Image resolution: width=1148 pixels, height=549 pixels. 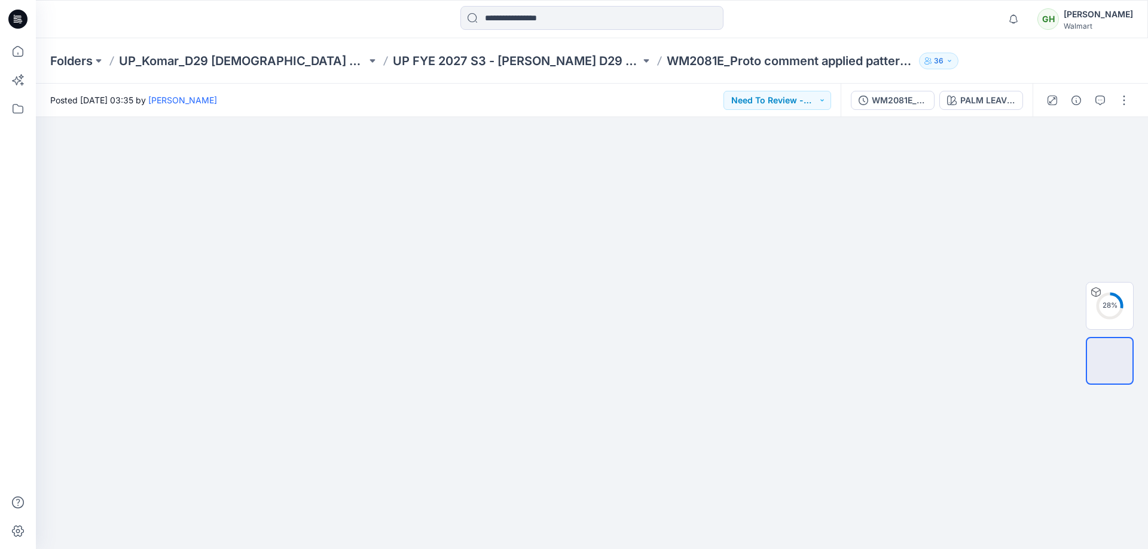 I want to click on p: WM2081E_Proto comment applied pattern_COLORWAY, so click(x=790, y=61).